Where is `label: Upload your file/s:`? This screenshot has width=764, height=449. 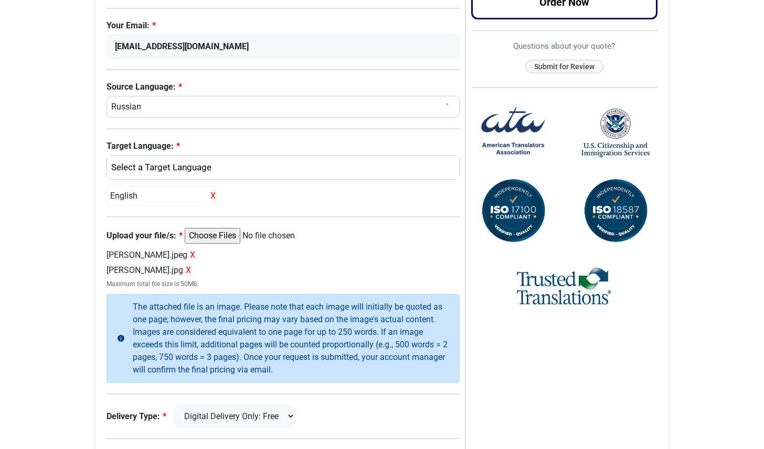 label: Upload your file/s: is located at coordinates (144, 236).